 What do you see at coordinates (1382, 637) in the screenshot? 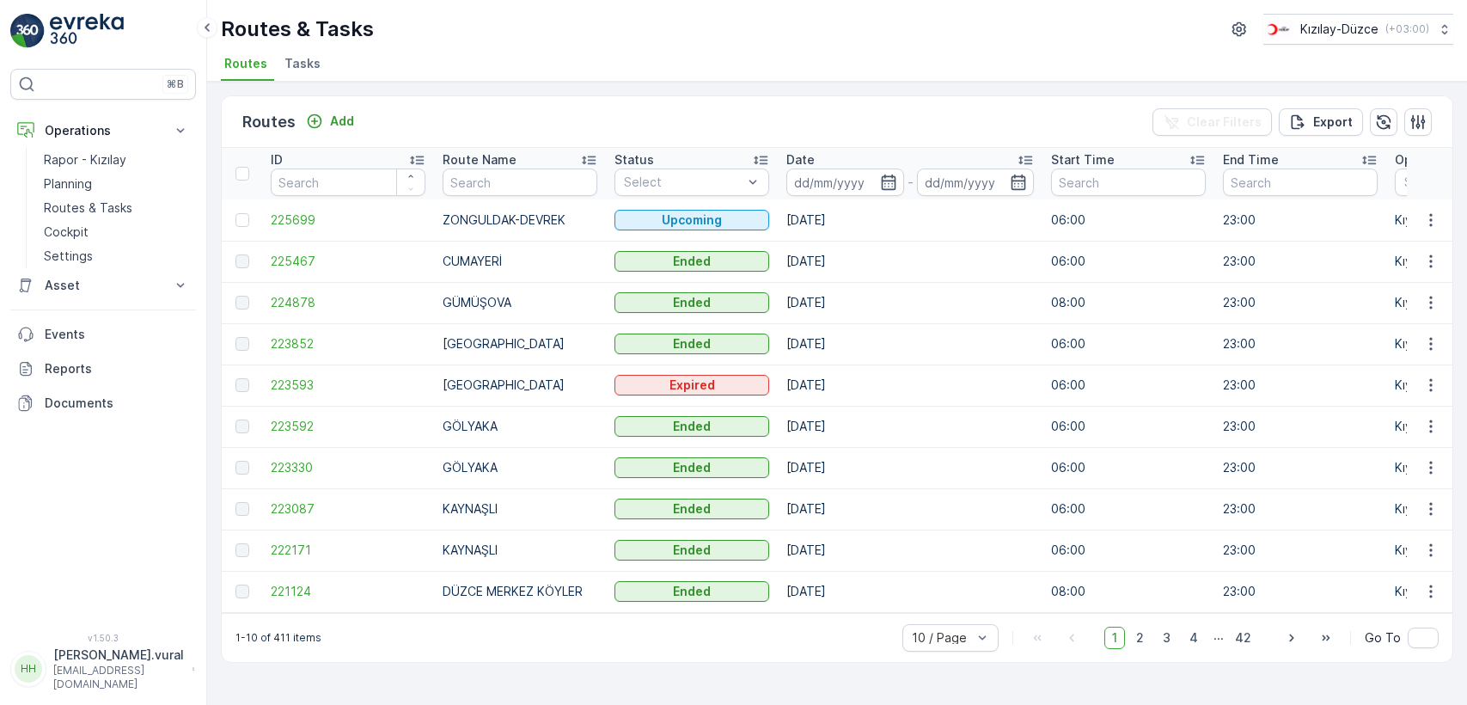
I see `span: Go To` at bounding box center [1382, 637].